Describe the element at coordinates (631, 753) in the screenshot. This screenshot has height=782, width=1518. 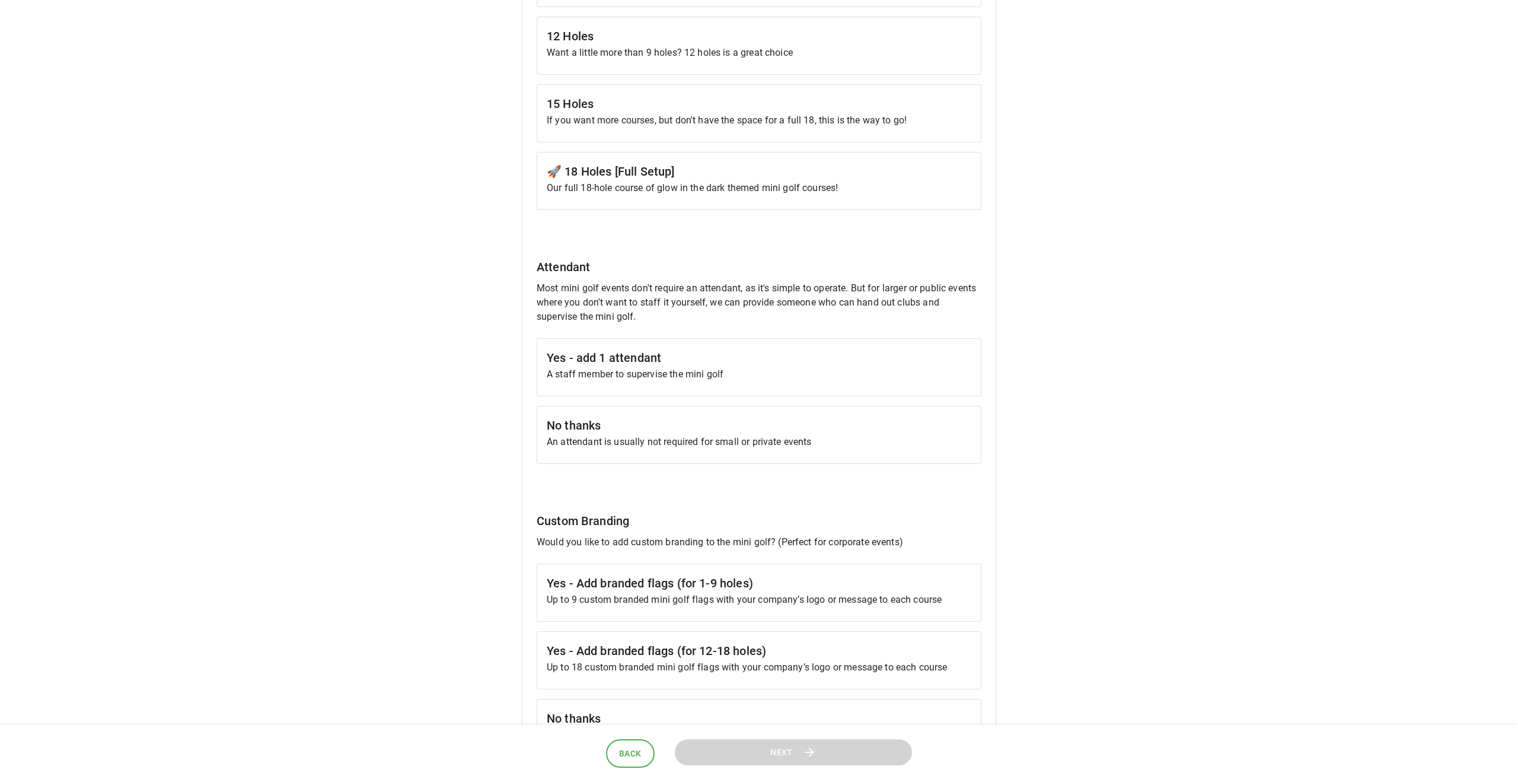
I see `button: Back` at that location.